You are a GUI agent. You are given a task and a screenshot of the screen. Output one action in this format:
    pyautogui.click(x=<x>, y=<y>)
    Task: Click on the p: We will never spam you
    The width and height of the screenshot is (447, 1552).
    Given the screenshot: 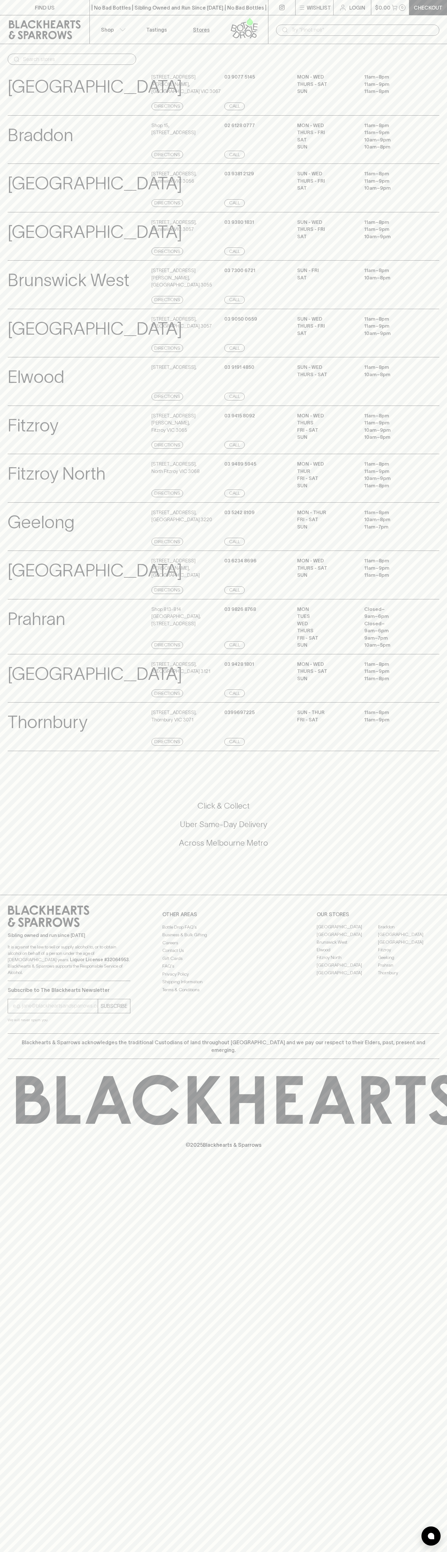 What is the action you would take?
    pyautogui.click(x=69, y=1020)
    